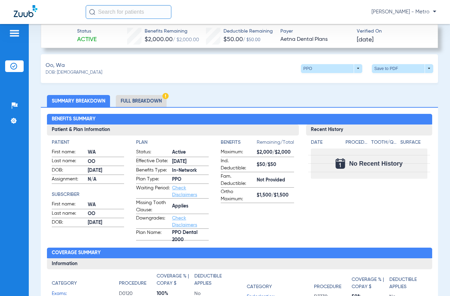  Describe the element at coordinates (376, 164) in the screenshot. I see `span: No Recent History` at that location.